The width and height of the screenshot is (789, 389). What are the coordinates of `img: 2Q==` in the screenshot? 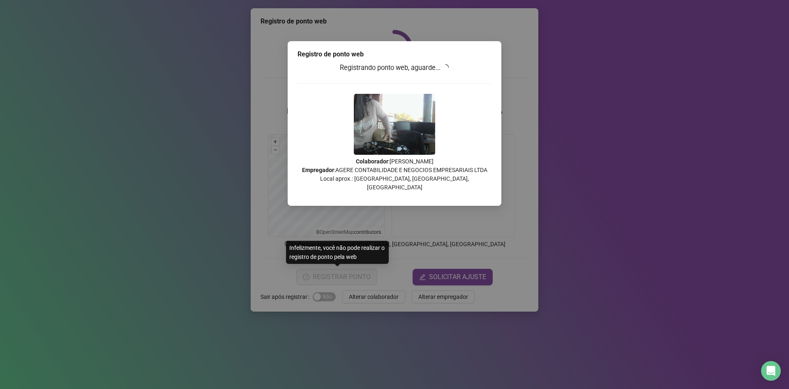 It's located at (395, 124).